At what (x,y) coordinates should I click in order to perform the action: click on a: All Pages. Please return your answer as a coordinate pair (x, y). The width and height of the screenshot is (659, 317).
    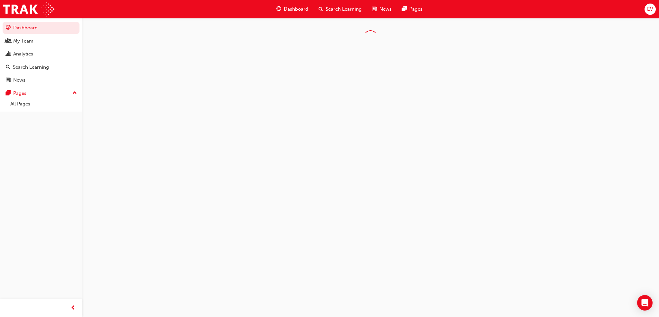
    Looking at the image, I should click on (43, 104).